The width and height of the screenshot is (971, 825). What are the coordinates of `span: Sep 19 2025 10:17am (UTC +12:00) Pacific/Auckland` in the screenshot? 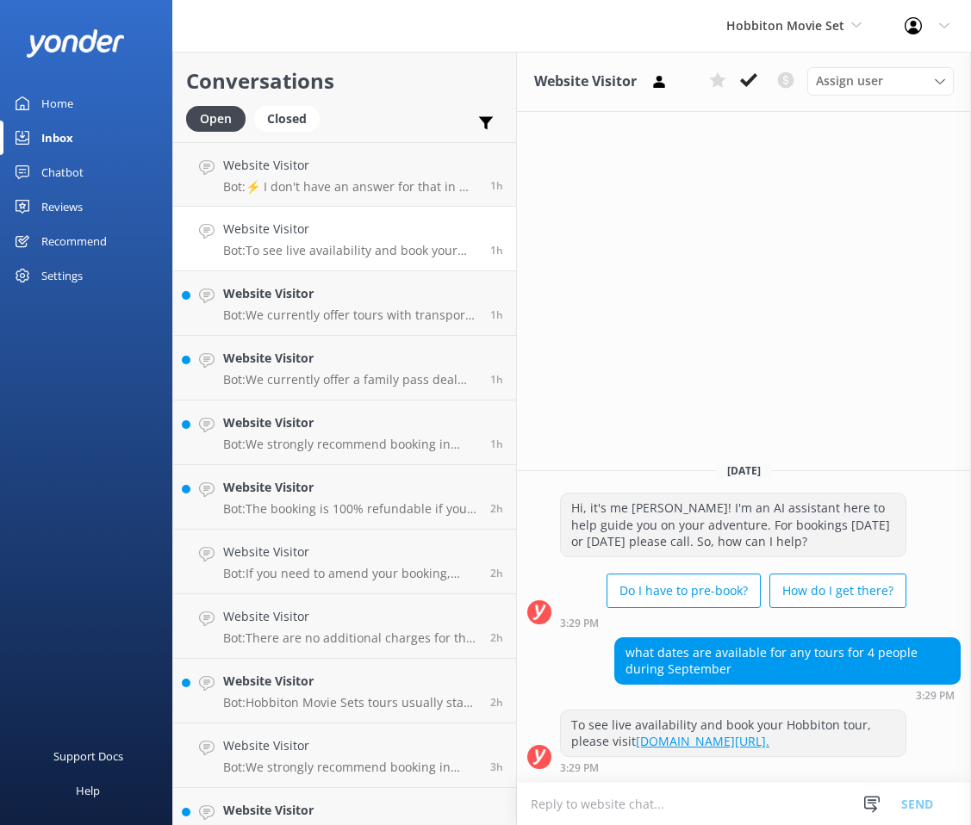 It's located at (496, 314).